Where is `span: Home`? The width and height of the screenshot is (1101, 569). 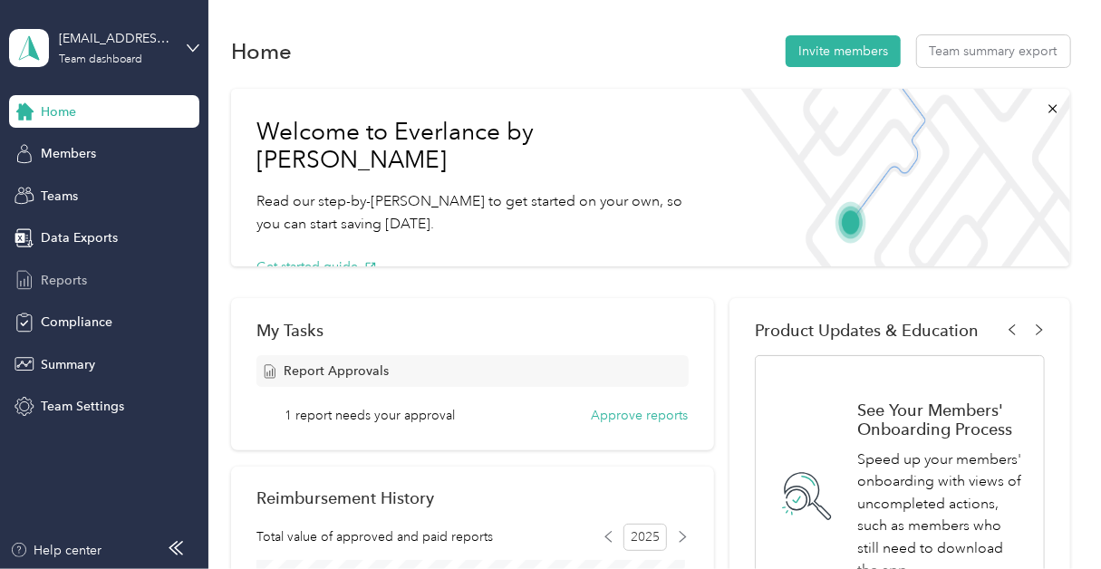
span: Home is located at coordinates (58, 111).